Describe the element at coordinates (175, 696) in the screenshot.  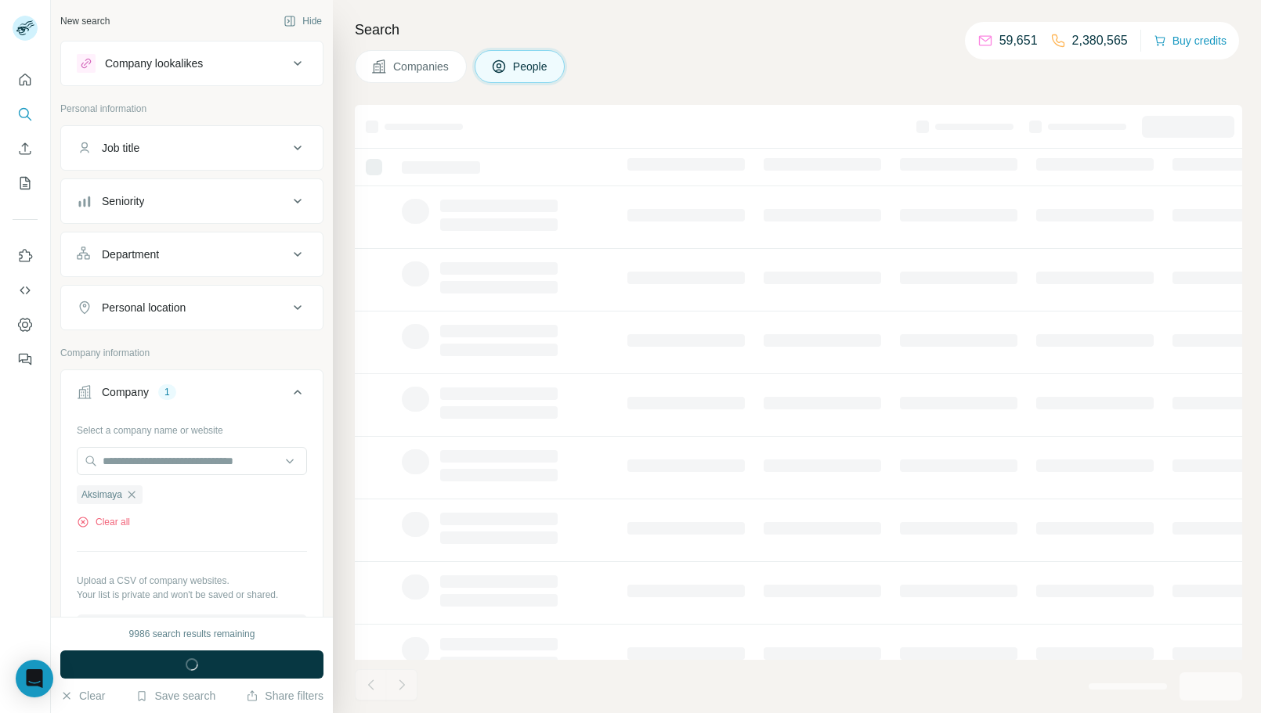
I see `button: Save search` at that location.